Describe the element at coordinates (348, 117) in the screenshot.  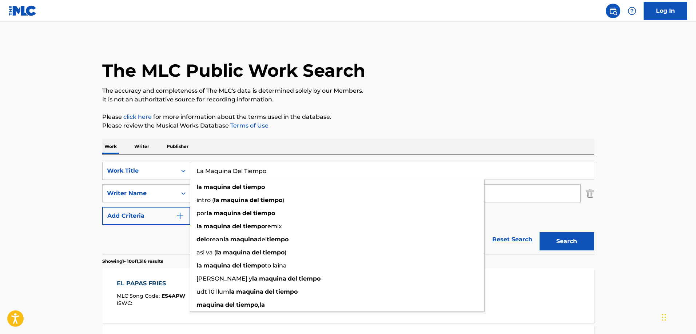
I see `p: Please for more information about the terms used in the database.` at that location.